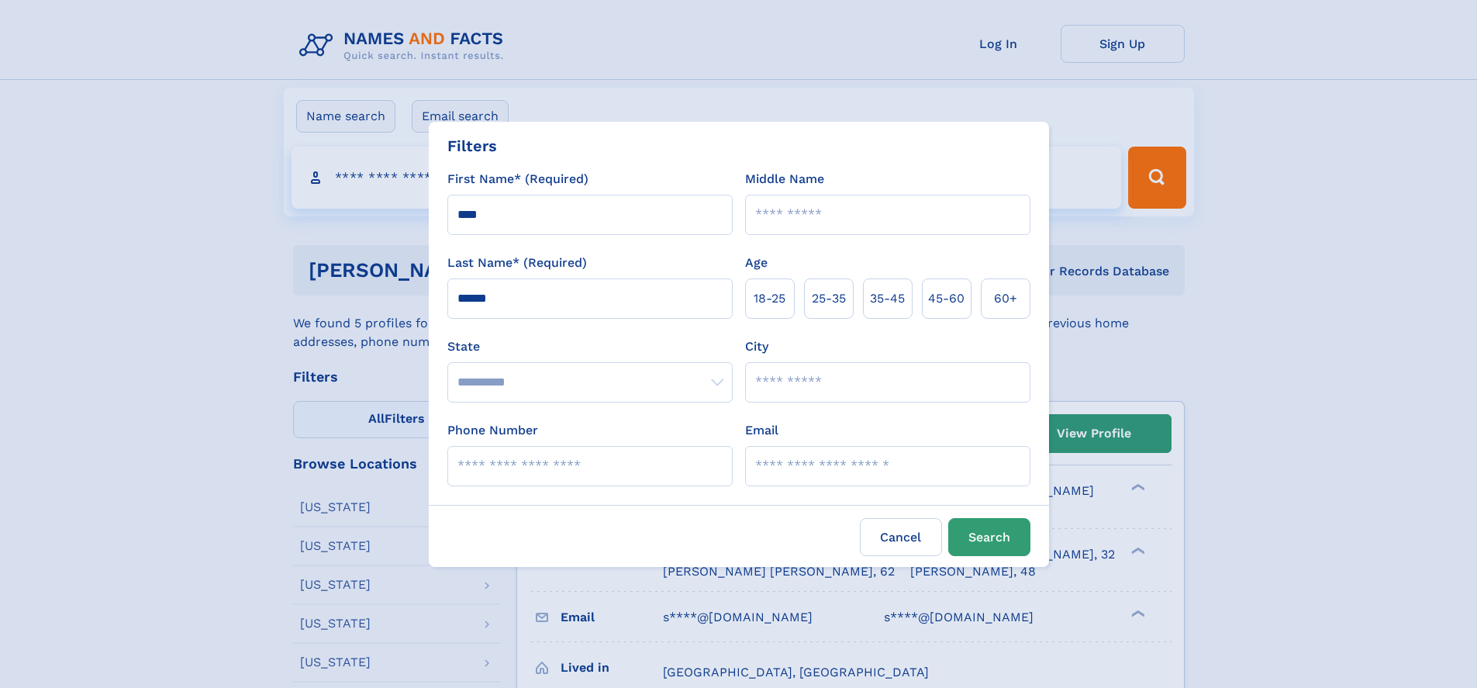 The image size is (1477, 688). I want to click on label: First Name* (Required), so click(518, 179).